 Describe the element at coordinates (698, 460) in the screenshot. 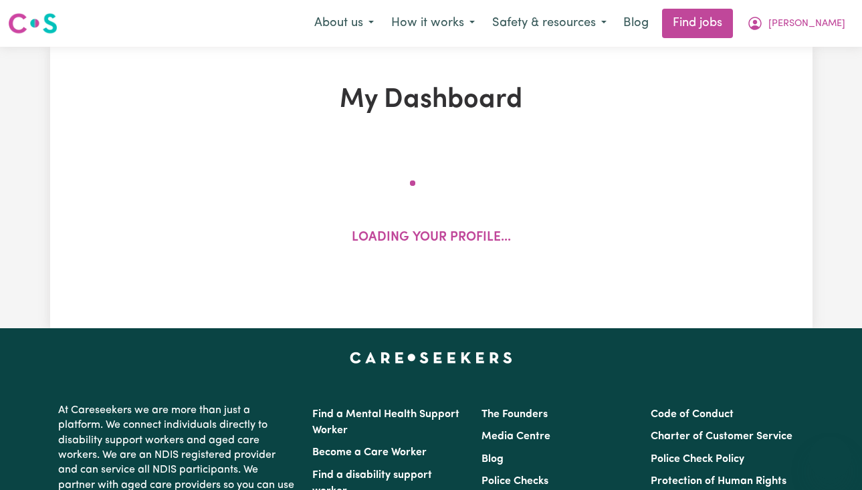

I see `a: Police Check Policy` at that location.